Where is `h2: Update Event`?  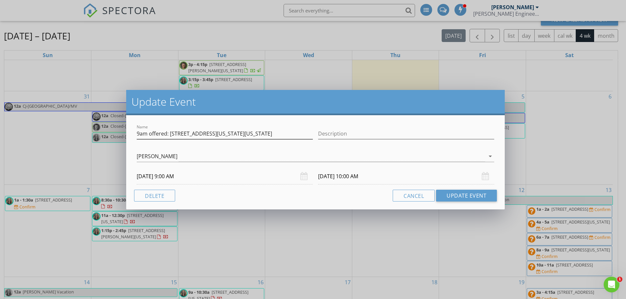
h2: Update Event is located at coordinates (315, 102).